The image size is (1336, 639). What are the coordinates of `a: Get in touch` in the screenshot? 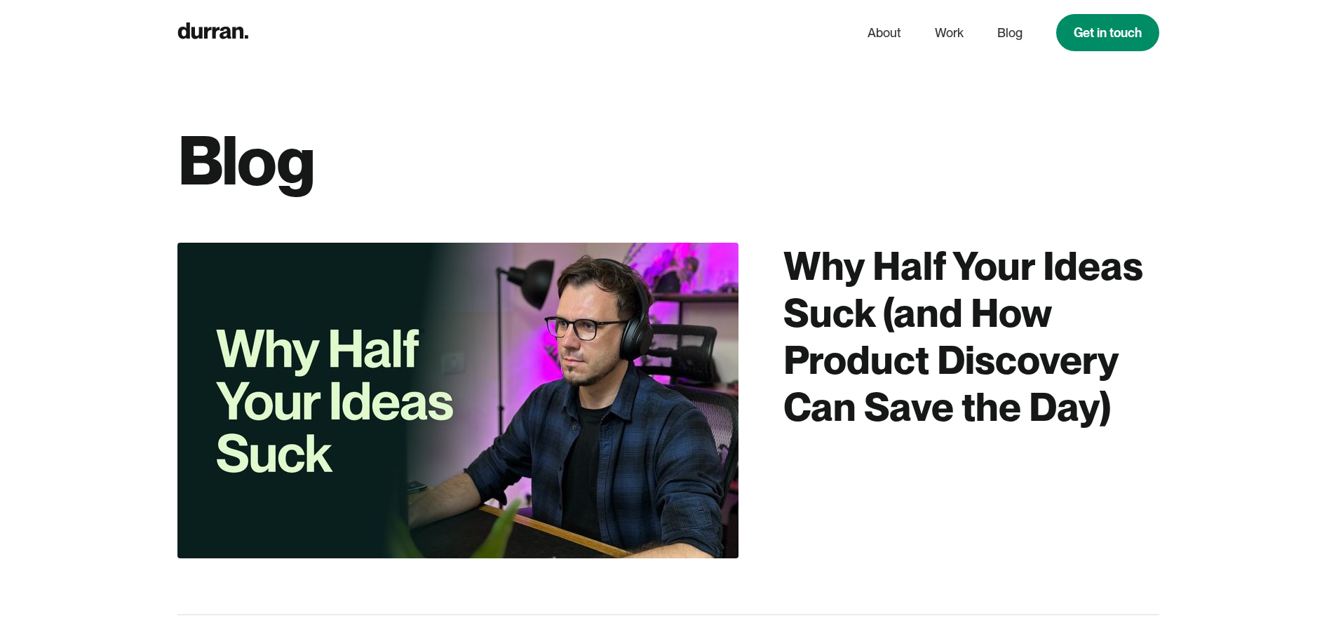 It's located at (1108, 32).